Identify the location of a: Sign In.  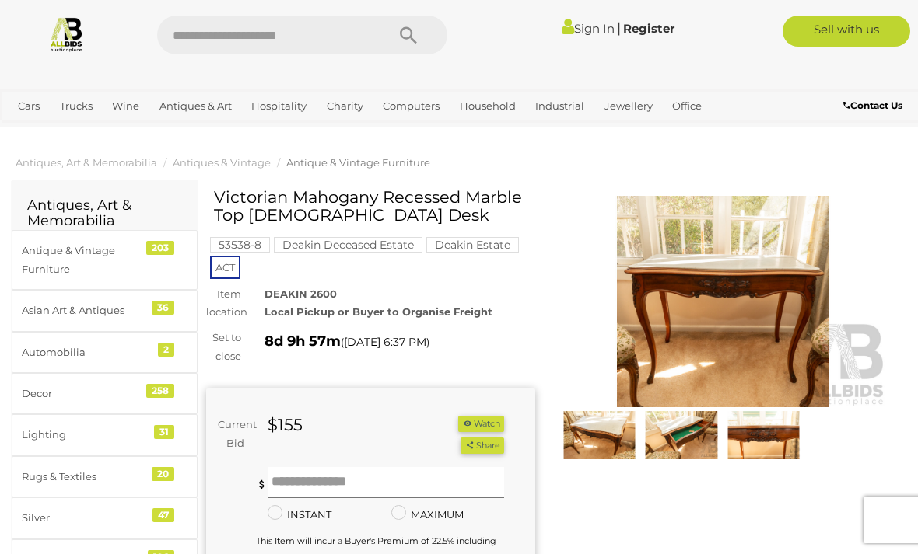
(588, 28).